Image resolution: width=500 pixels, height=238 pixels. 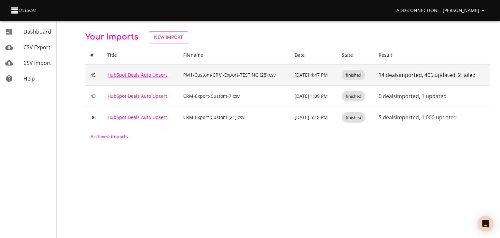 I want to click on span: New Import, so click(x=168, y=37).